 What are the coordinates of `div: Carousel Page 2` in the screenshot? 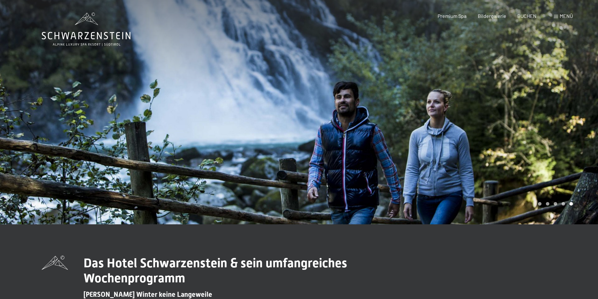 It's located at (547, 204).